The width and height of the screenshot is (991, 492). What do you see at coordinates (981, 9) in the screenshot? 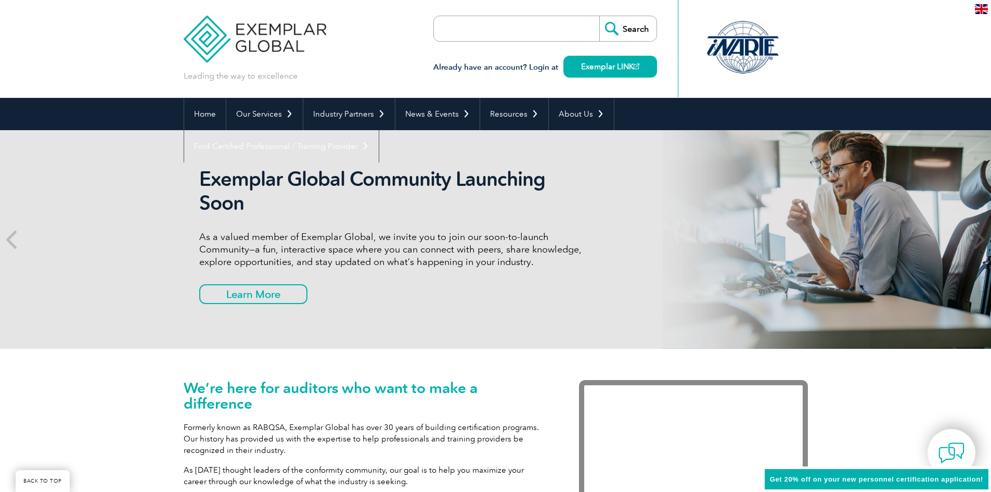
I see `img: en` at bounding box center [981, 9].